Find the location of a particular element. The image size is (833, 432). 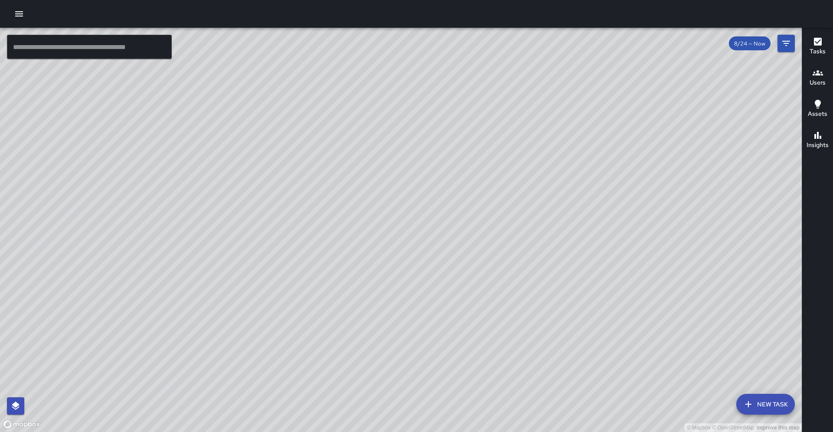

button: Tasks is located at coordinates (817, 47).